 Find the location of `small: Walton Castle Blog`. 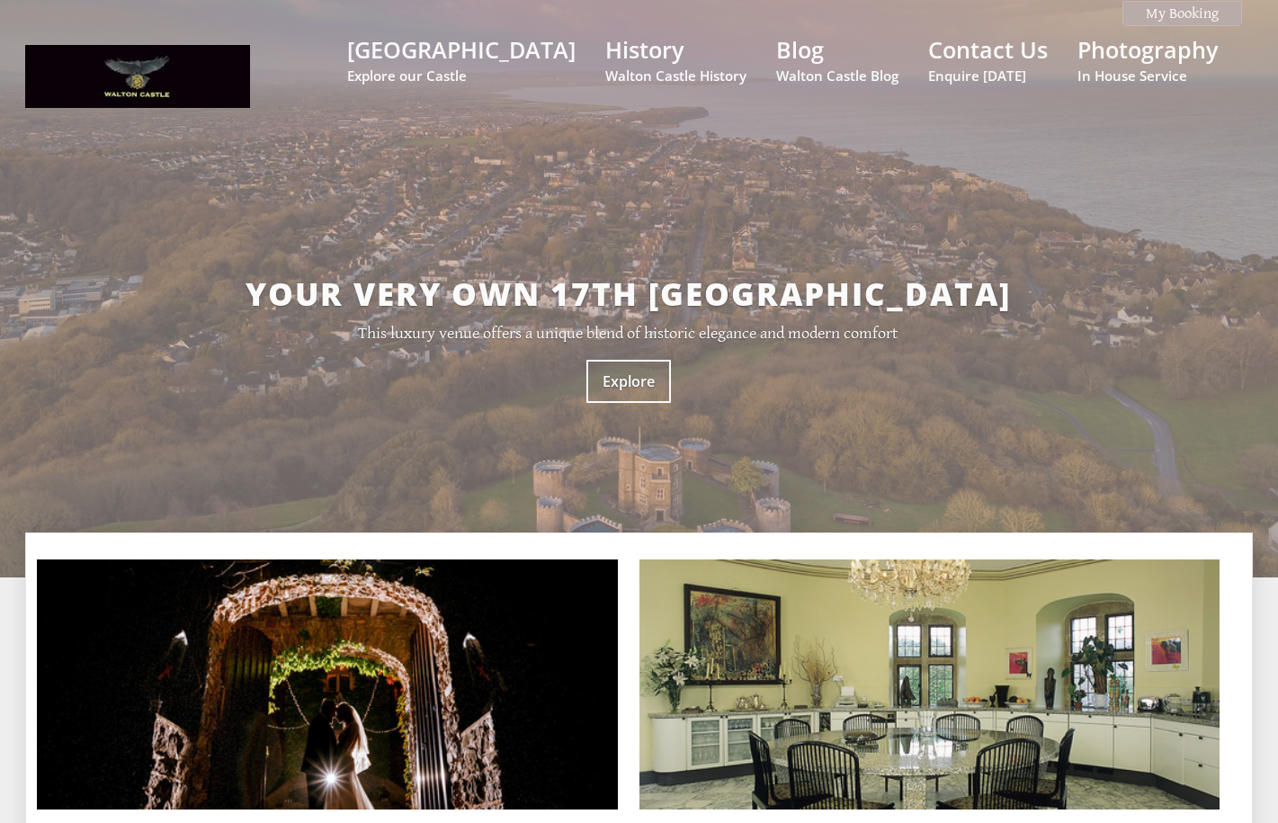

small: Walton Castle Blog is located at coordinates (837, 76).